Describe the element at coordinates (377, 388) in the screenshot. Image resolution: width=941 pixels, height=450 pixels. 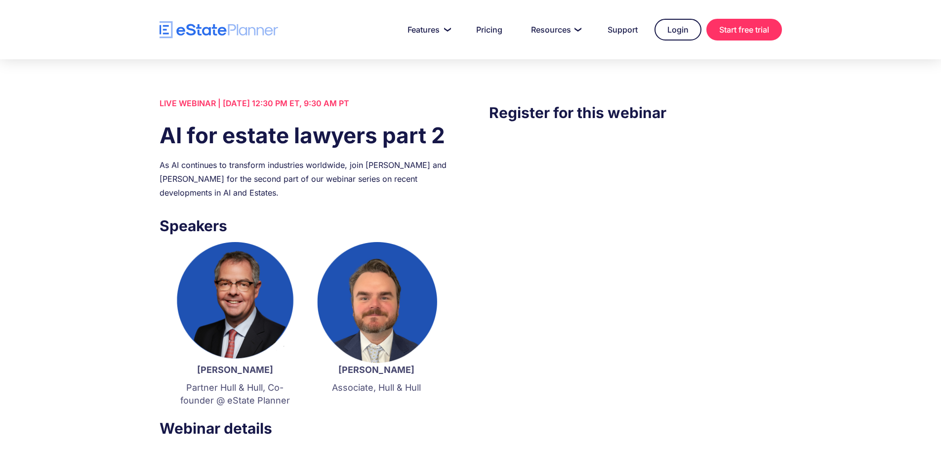
I see `p: Associate, Hull & Hull` at that location.